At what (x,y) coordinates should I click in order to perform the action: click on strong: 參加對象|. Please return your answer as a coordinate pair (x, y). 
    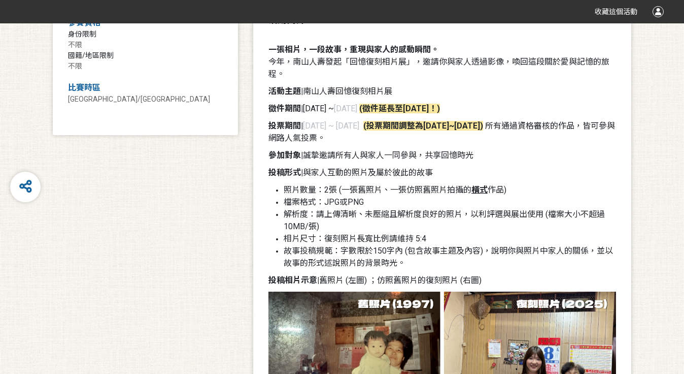
    Looking at the image, I should click on (286, 155).